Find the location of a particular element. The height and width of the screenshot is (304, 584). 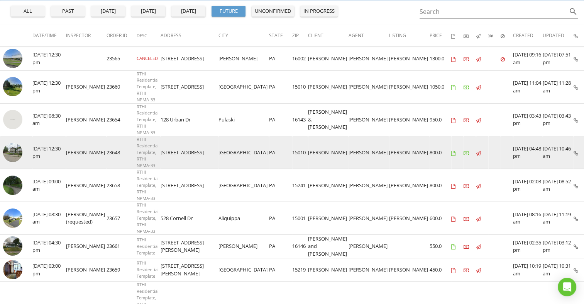

th: Desc: Not sorted. is located at coordinates (149, 36).